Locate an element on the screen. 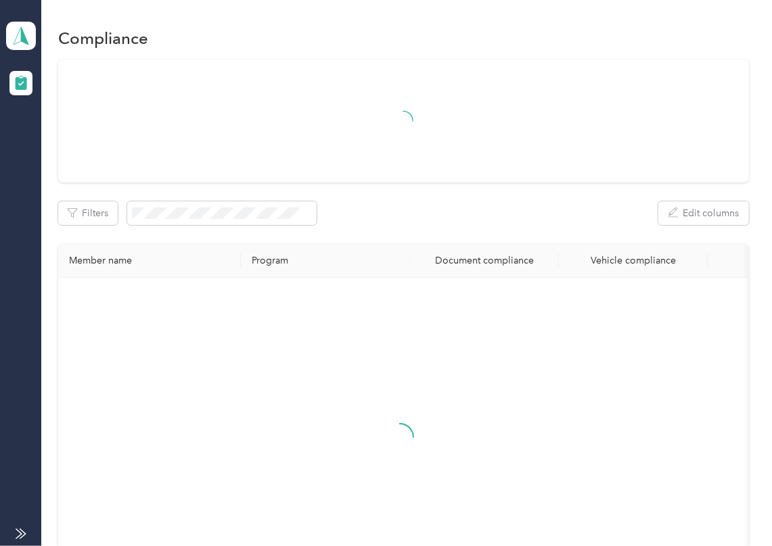 The image size is (772, 546). button: Filters is located at coordinates (88, 213).